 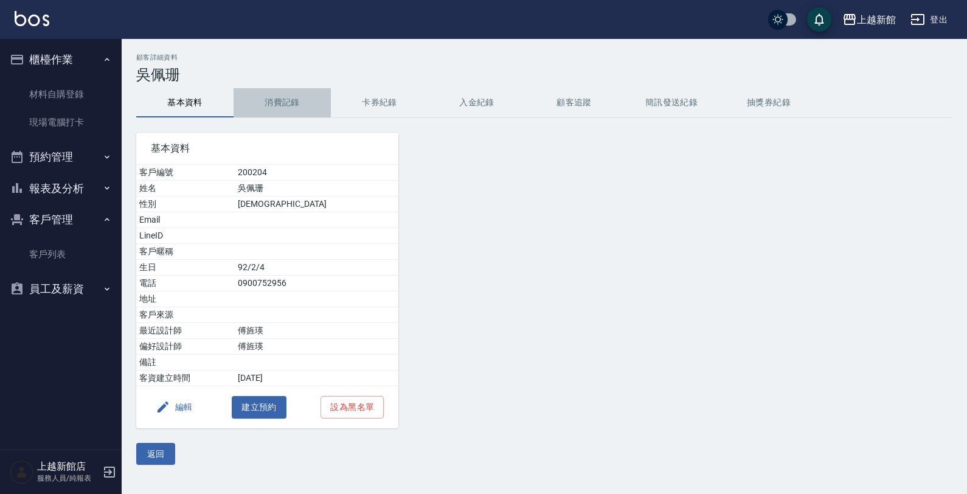 What do you see at coordinates (672, 103) in the screenshot?
I see `button: 簡訊發送紀錄` at bounding box center [672, 103].